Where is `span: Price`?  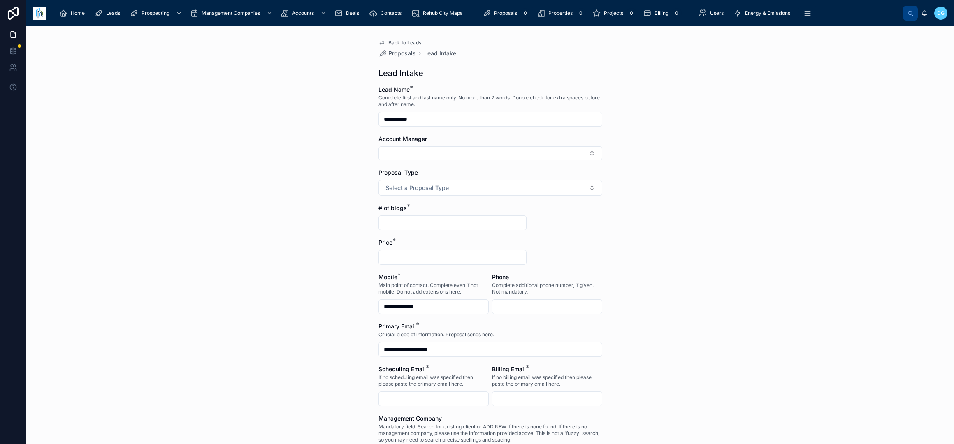 span: Price is located at coordinates (385, 242).